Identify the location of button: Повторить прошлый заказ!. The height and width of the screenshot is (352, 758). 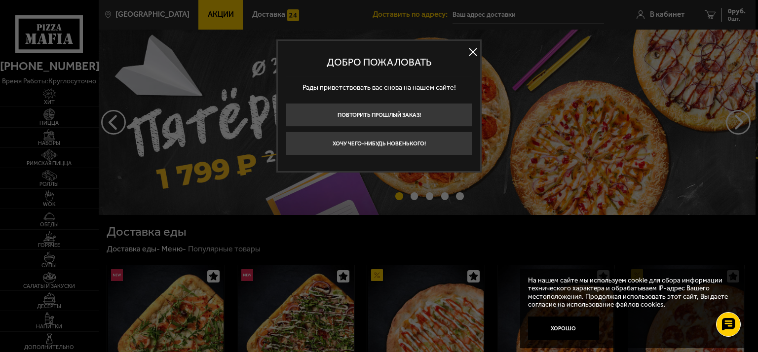
(379, 115).